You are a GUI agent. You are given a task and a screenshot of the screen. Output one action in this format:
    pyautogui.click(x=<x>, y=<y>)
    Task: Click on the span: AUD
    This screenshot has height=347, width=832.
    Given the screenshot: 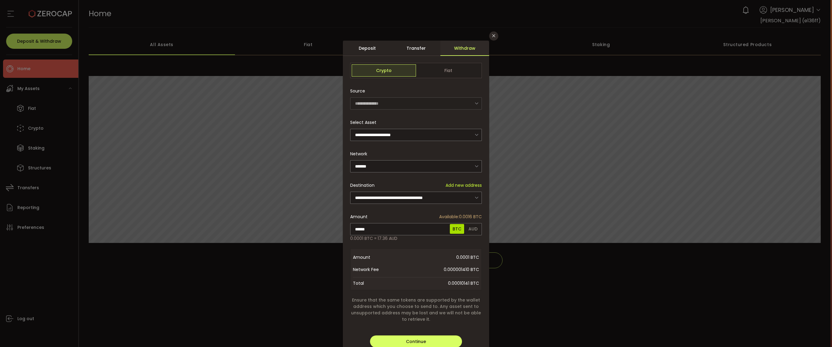 What is the action you would take?
    pyautogui.click(x=473, y=229)
    